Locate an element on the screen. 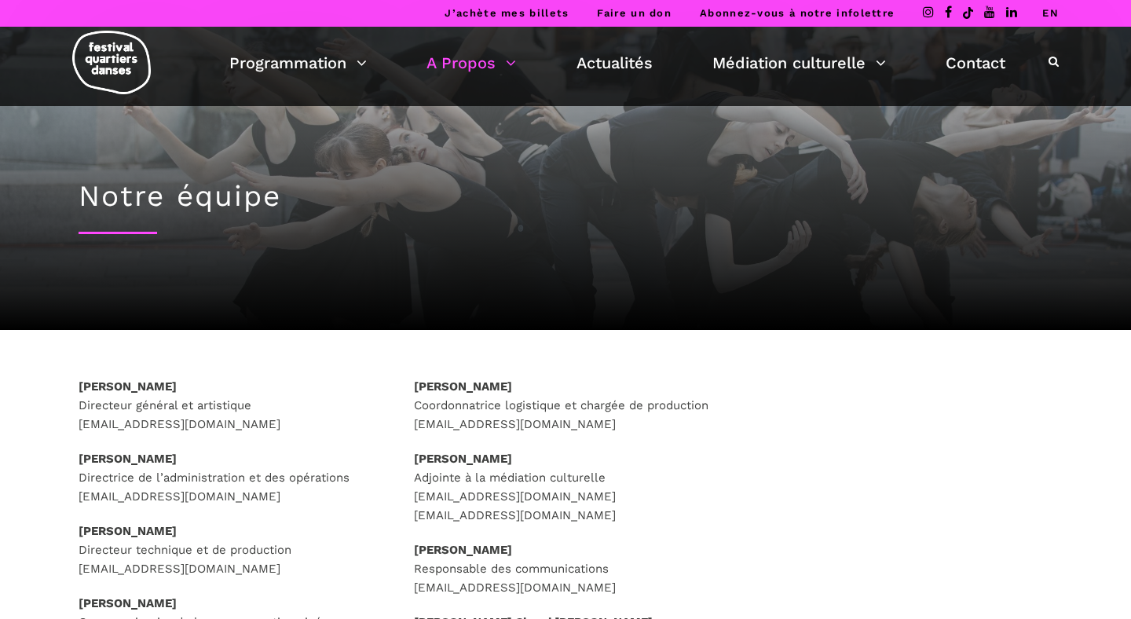 The width and height of the screenshot is (1131, 619). a: Médiation culturelle is located at coordinates (799, 63).